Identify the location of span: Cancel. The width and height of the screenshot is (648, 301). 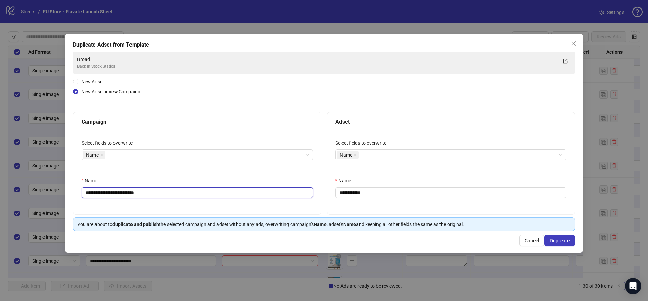
(532, 241).